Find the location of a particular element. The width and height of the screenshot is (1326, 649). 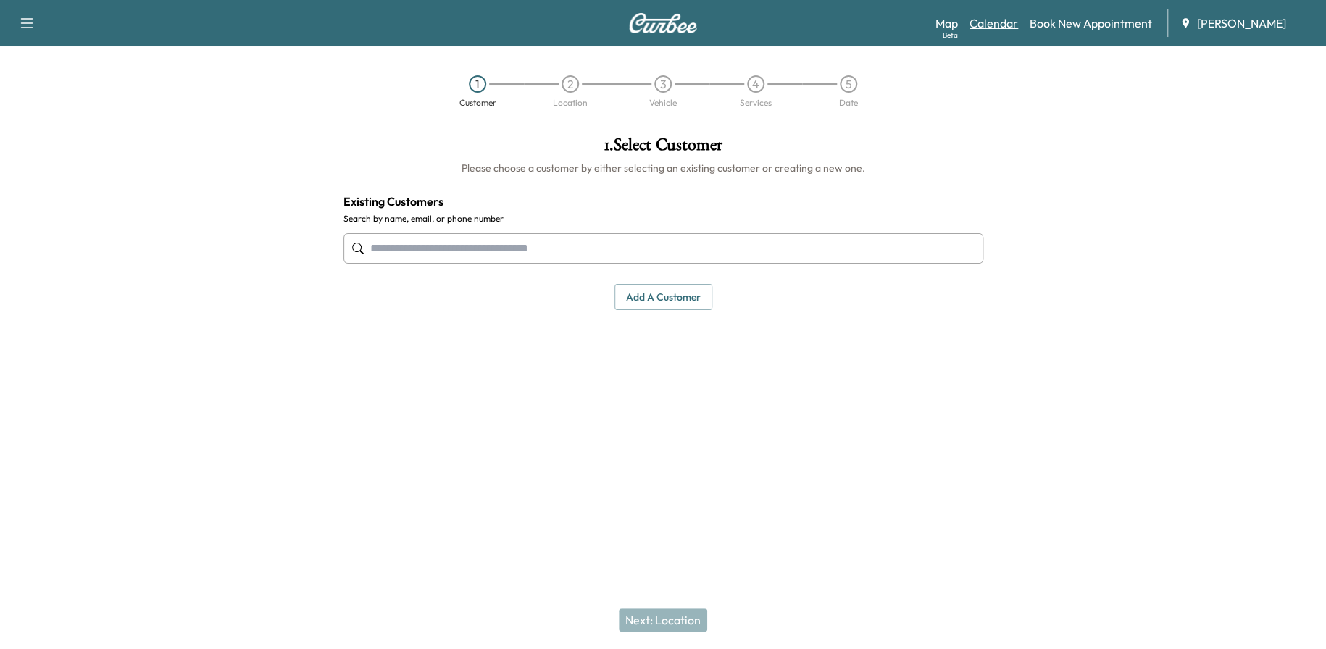

div: 5 is located at coordinates (849, 84).